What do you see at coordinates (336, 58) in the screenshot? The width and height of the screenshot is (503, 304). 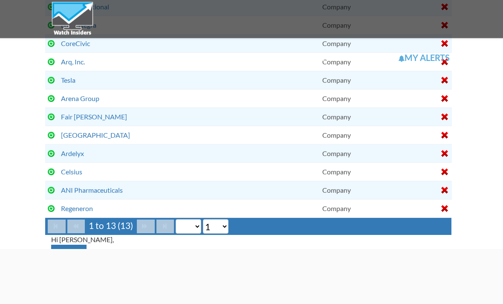 I see `a: Plans` at bounding box center [336, 58].